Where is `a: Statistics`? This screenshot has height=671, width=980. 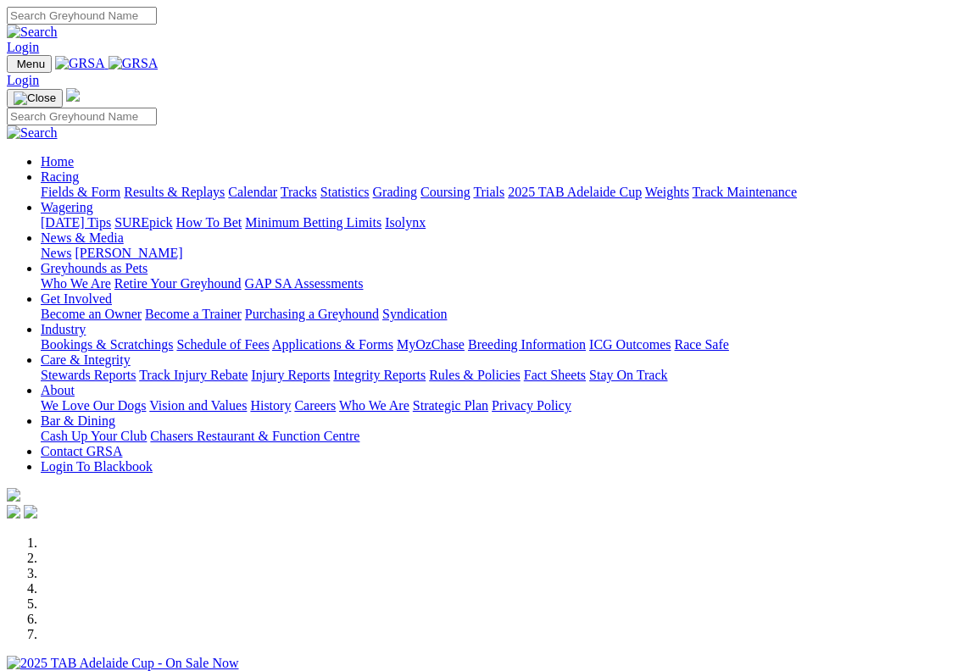
a: Statistics is located at coordinates (345, 192).